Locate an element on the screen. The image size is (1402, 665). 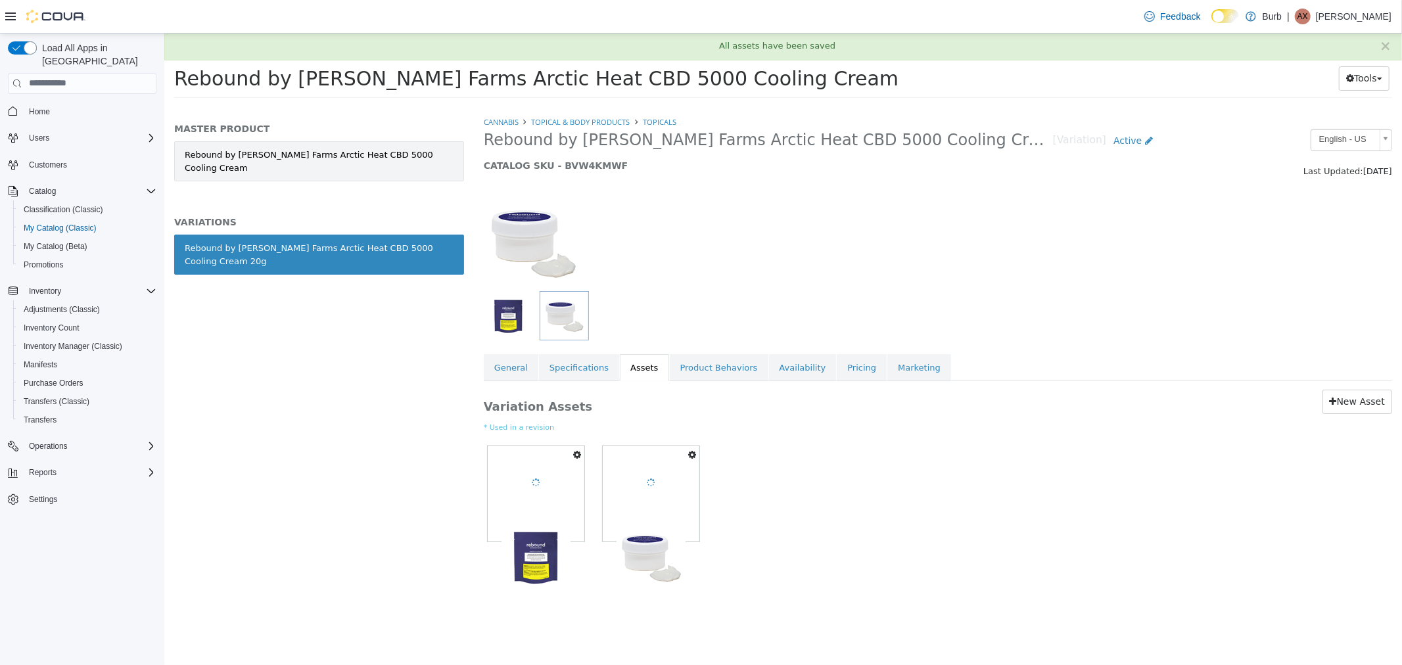
a: Transfers (Classic) is located at coordinates (57, 402).